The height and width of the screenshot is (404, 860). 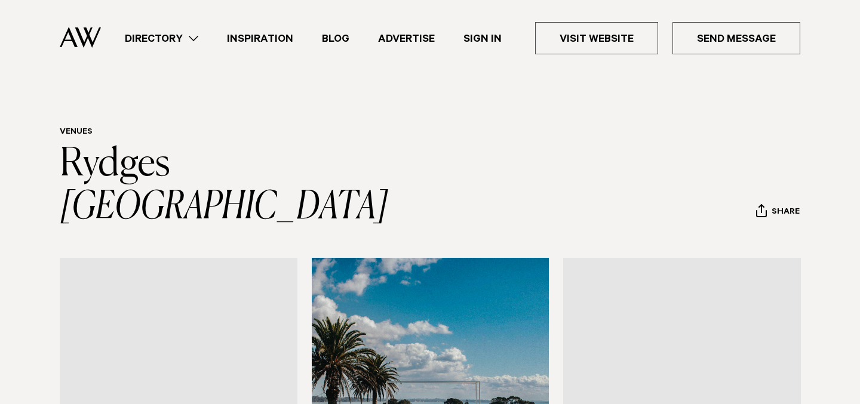 I want to click on a: Directory, so click(x=161, y=38).